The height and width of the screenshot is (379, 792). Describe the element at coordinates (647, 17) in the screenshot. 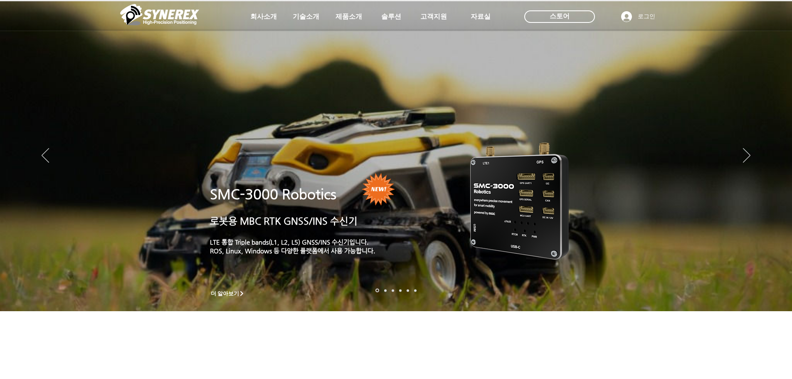

I see `span: 로그인` at that location.